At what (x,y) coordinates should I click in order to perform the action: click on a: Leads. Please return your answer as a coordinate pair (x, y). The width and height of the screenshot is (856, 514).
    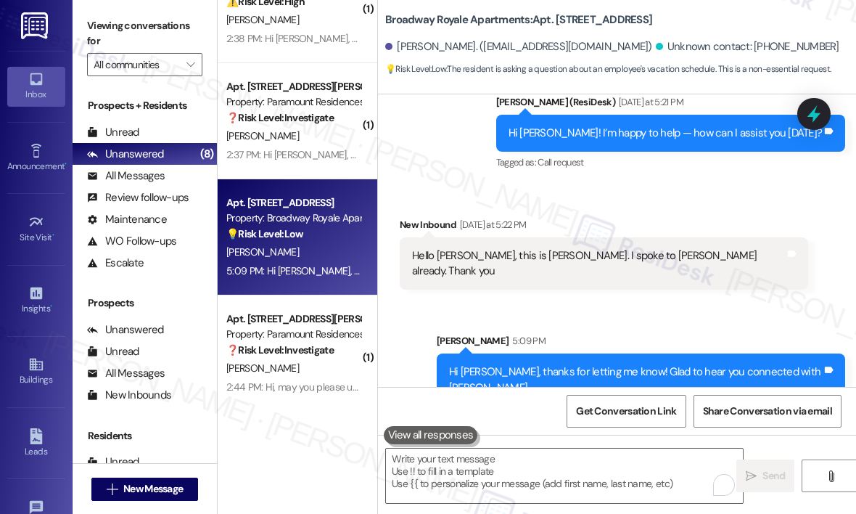
    Looking at the image, I should click on (36, 443).